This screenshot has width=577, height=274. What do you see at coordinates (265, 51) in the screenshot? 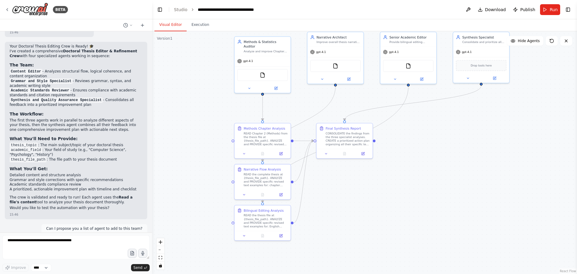
I see `div: Analyze and improve Chapter 2 methodology clarity, ensuring precise definitions of T1/T2 phases, ...` at bounding box center [265, 51].